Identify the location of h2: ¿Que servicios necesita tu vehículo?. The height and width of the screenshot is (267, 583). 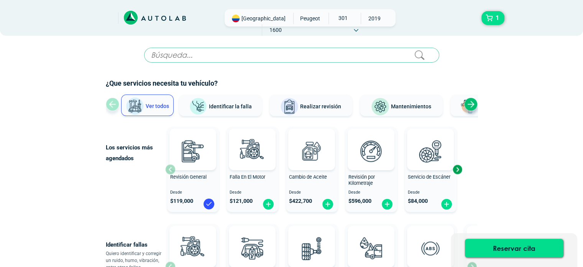
(292, 83).